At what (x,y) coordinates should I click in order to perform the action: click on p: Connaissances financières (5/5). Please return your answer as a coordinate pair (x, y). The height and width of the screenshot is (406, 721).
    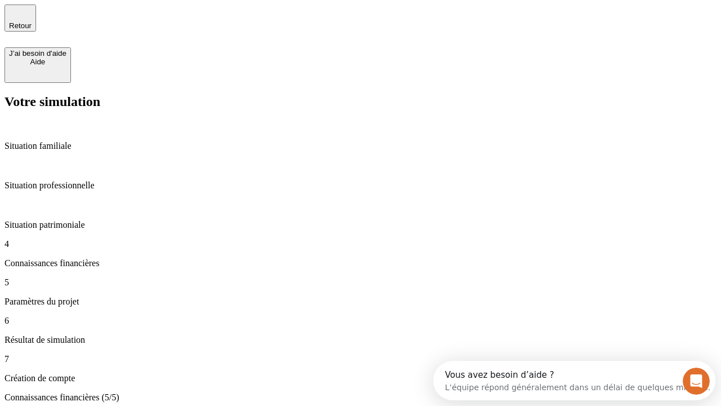
    Looking at the image, I should click on (361, 397).